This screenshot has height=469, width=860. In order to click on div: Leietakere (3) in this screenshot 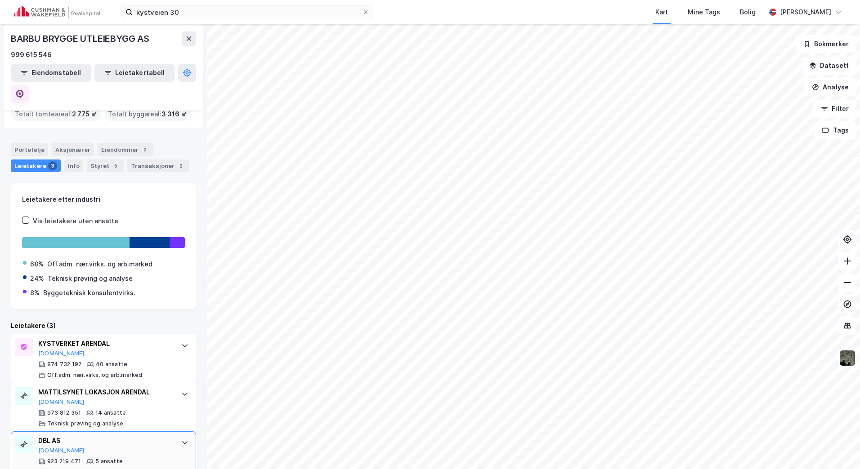, I will do `click(103, 326)`.